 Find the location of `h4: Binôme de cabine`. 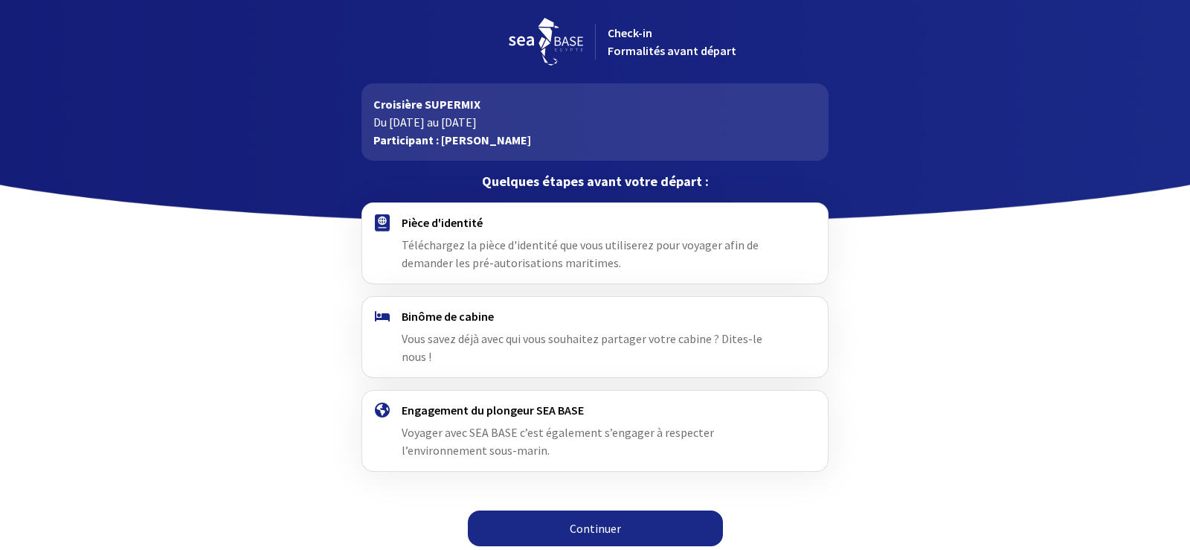

h4: Binôme de cabine is located at coordinates (594, 316).